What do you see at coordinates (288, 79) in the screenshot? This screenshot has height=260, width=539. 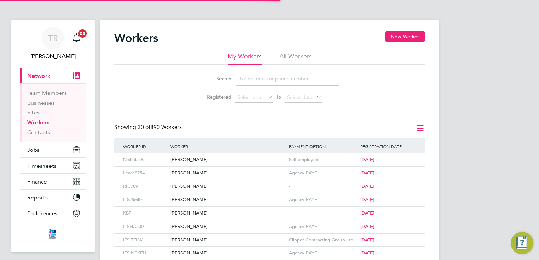 I see `input: Name, email or phone number` at bounding box center [288, 79].